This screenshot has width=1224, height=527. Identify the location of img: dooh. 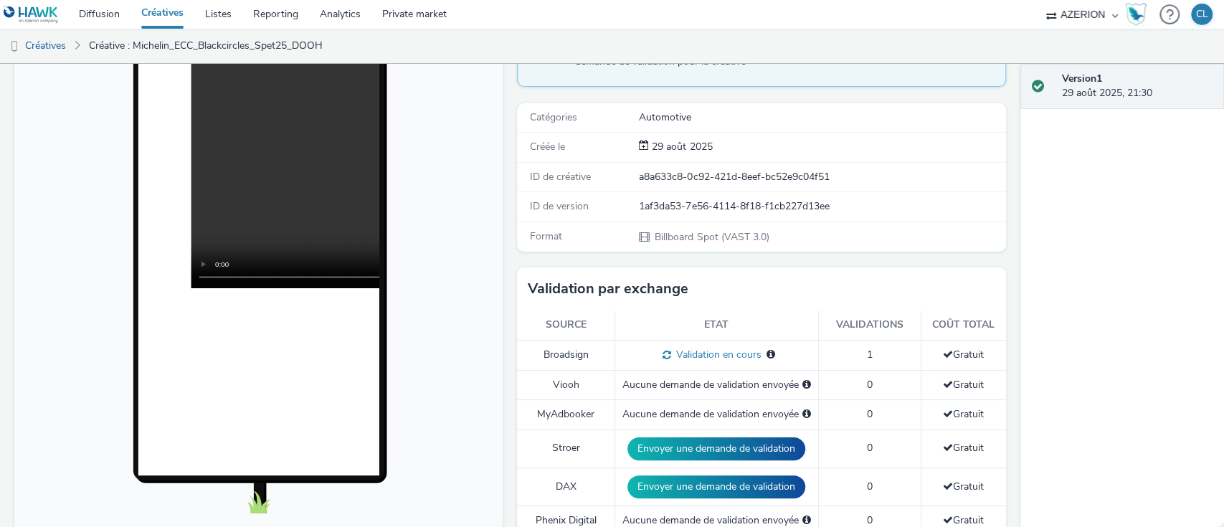
(14, 47).